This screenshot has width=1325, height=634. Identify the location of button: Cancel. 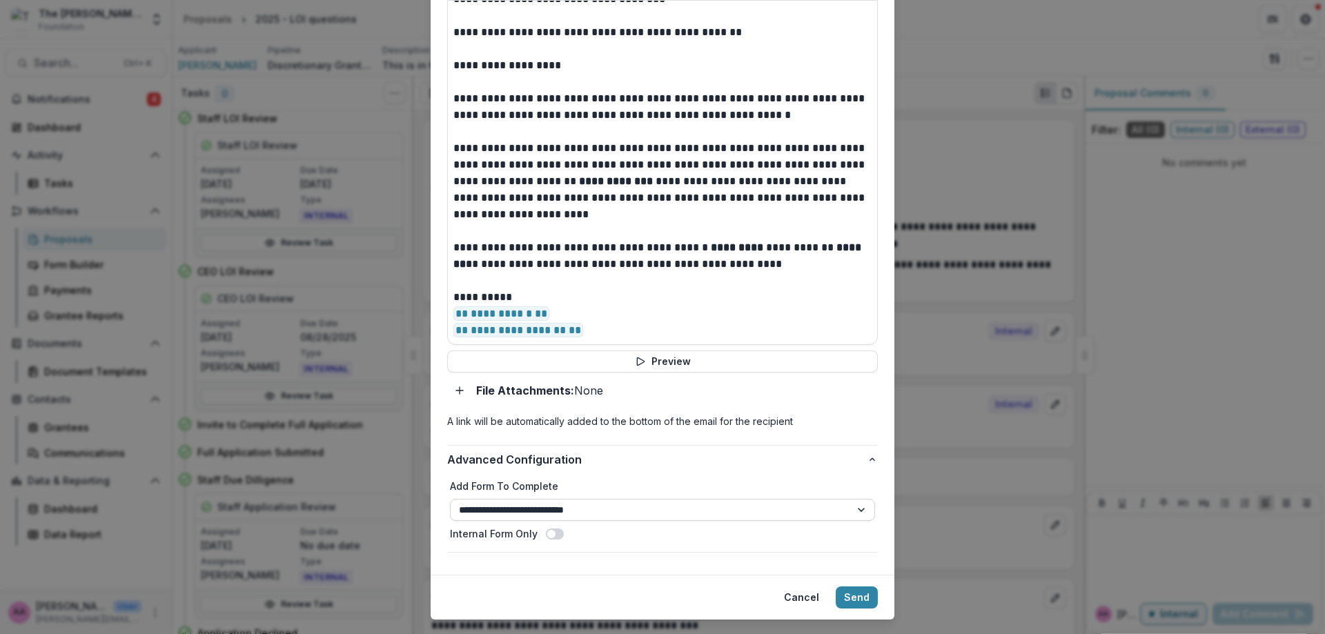
(801, 597).